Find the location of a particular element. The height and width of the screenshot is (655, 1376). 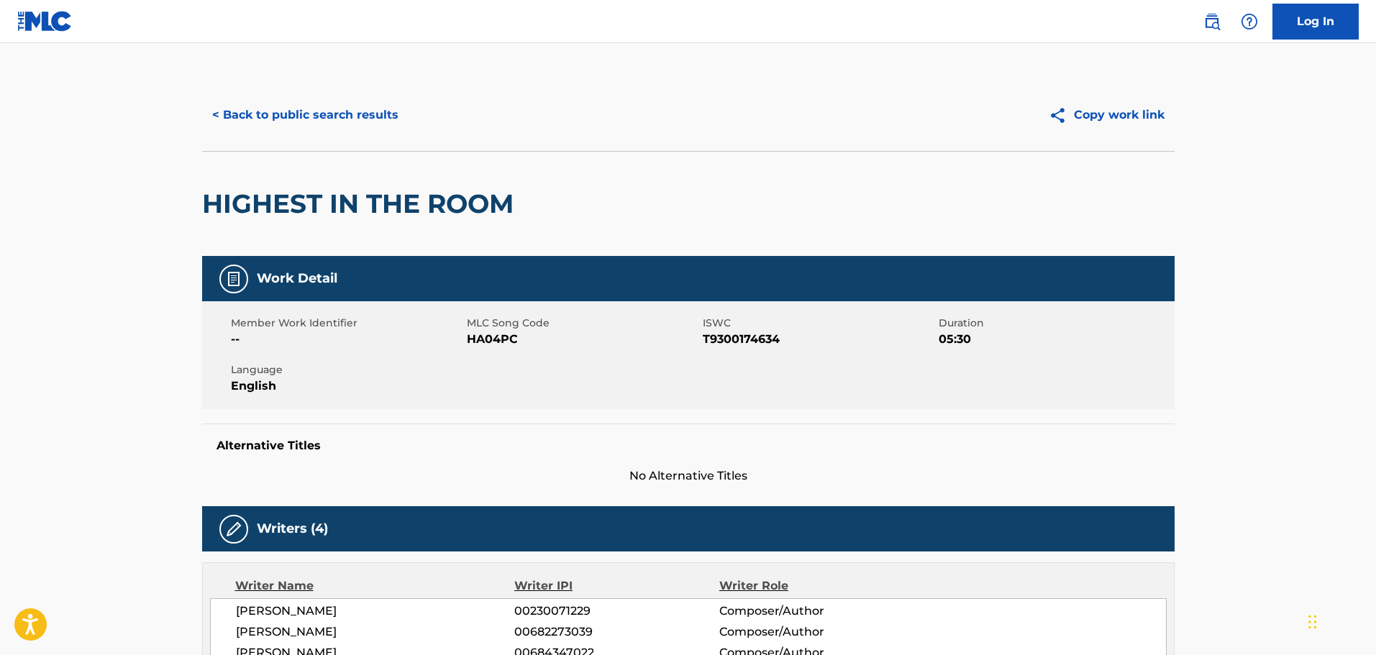

span: English is located at coordinates (347, 386).